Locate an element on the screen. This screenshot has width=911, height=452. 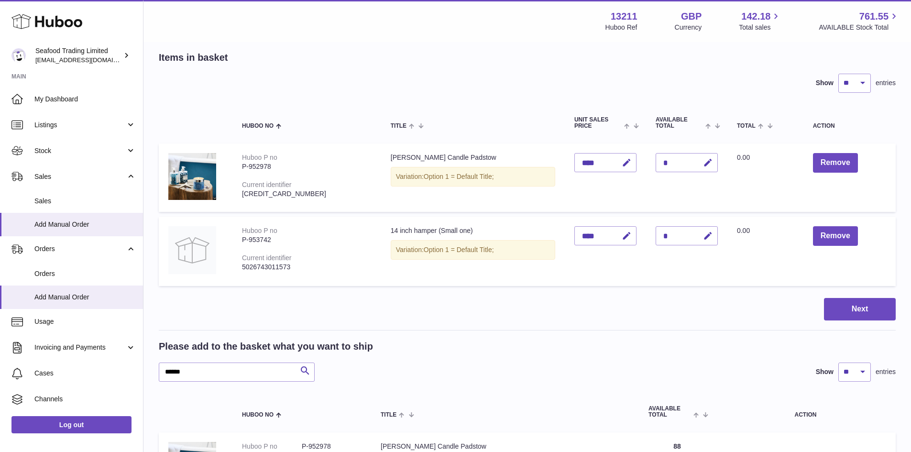
strong: 13211 is located at coordinates (624, 16).